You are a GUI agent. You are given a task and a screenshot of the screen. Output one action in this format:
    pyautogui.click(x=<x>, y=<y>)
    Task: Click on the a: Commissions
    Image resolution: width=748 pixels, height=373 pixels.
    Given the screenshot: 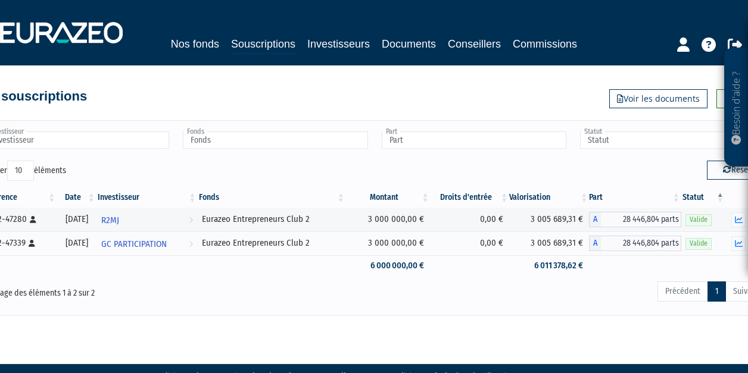 What is the action you would take?
    pyautogui.click(x=545, y=44)
    